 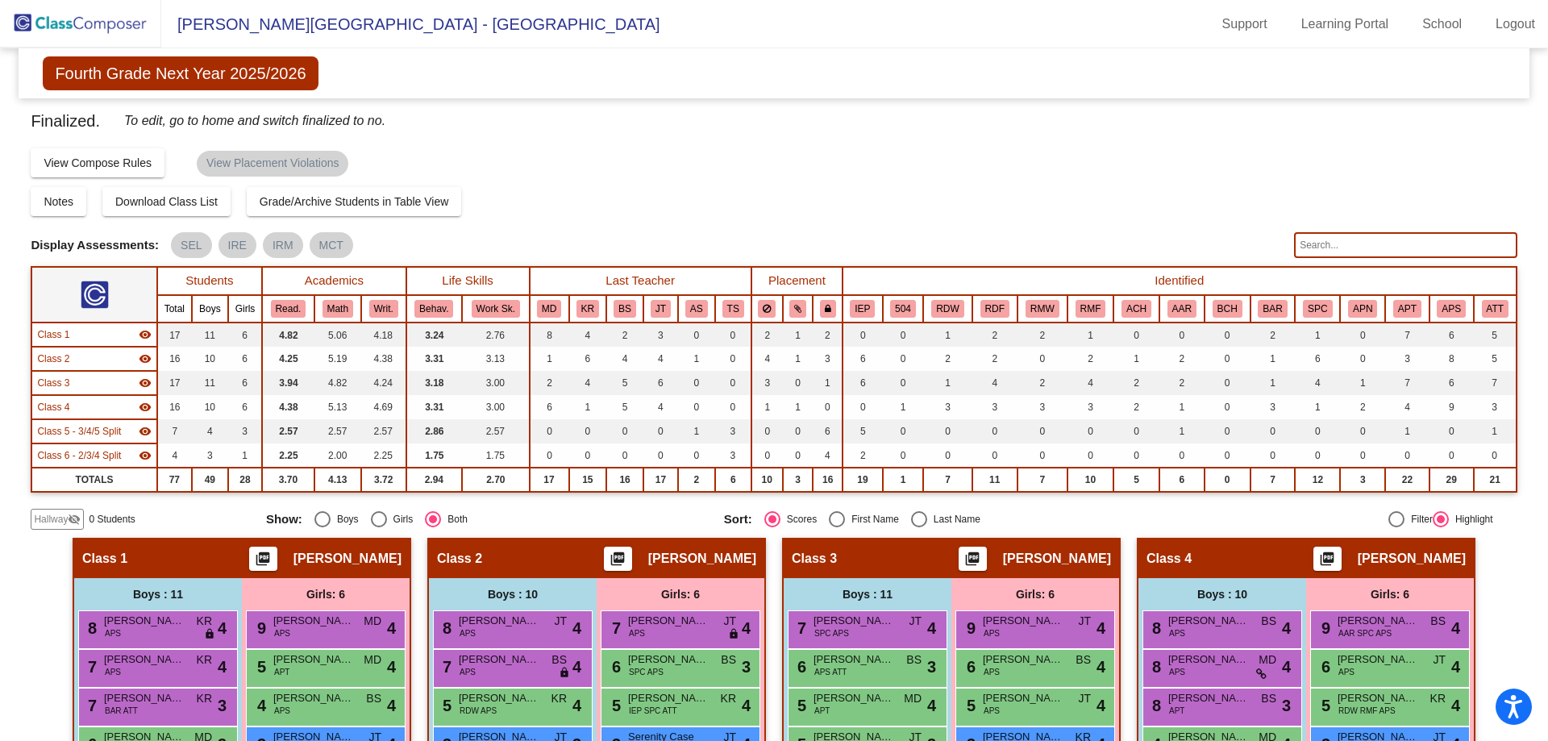 I want to click on a: Logout, so click(x=1515, y=24).